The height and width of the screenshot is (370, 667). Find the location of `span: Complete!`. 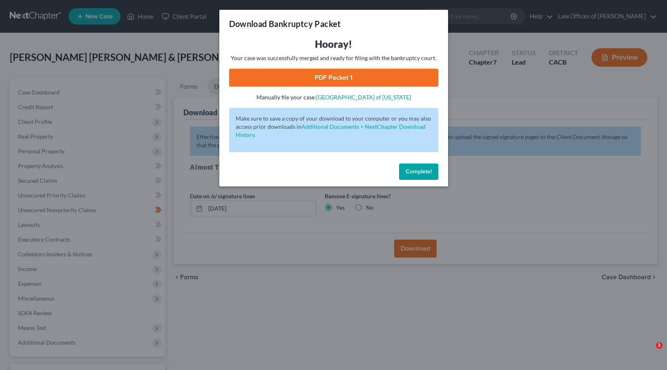

span: Complete! is located at coordinates (419, 171).